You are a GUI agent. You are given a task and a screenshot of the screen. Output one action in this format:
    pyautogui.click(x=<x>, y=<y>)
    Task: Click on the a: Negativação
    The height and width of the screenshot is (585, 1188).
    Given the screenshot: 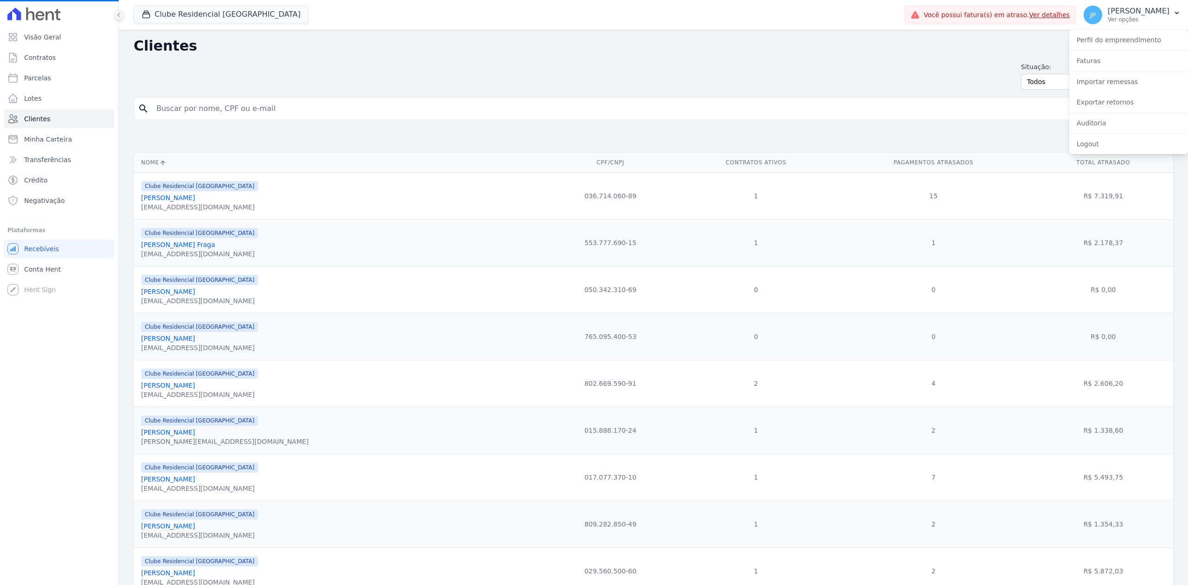 What is the action you would take?
    pyautogui.click(x=59, y=200)
    